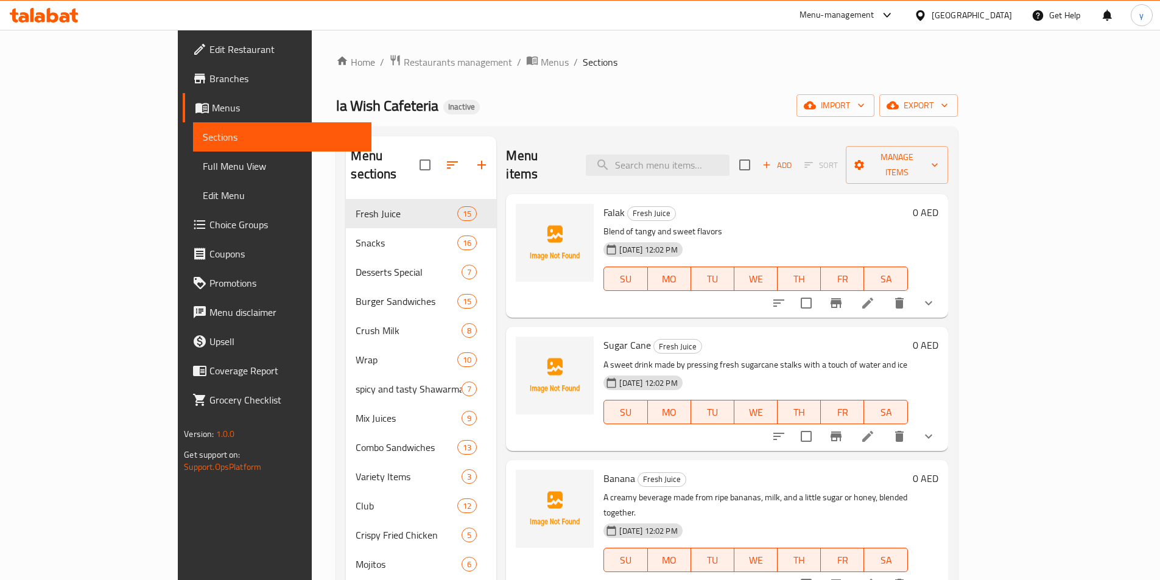 Image resolution: width=1160 pixels, height=580 pixels. I want to click on span: 12, so click(467, 506).